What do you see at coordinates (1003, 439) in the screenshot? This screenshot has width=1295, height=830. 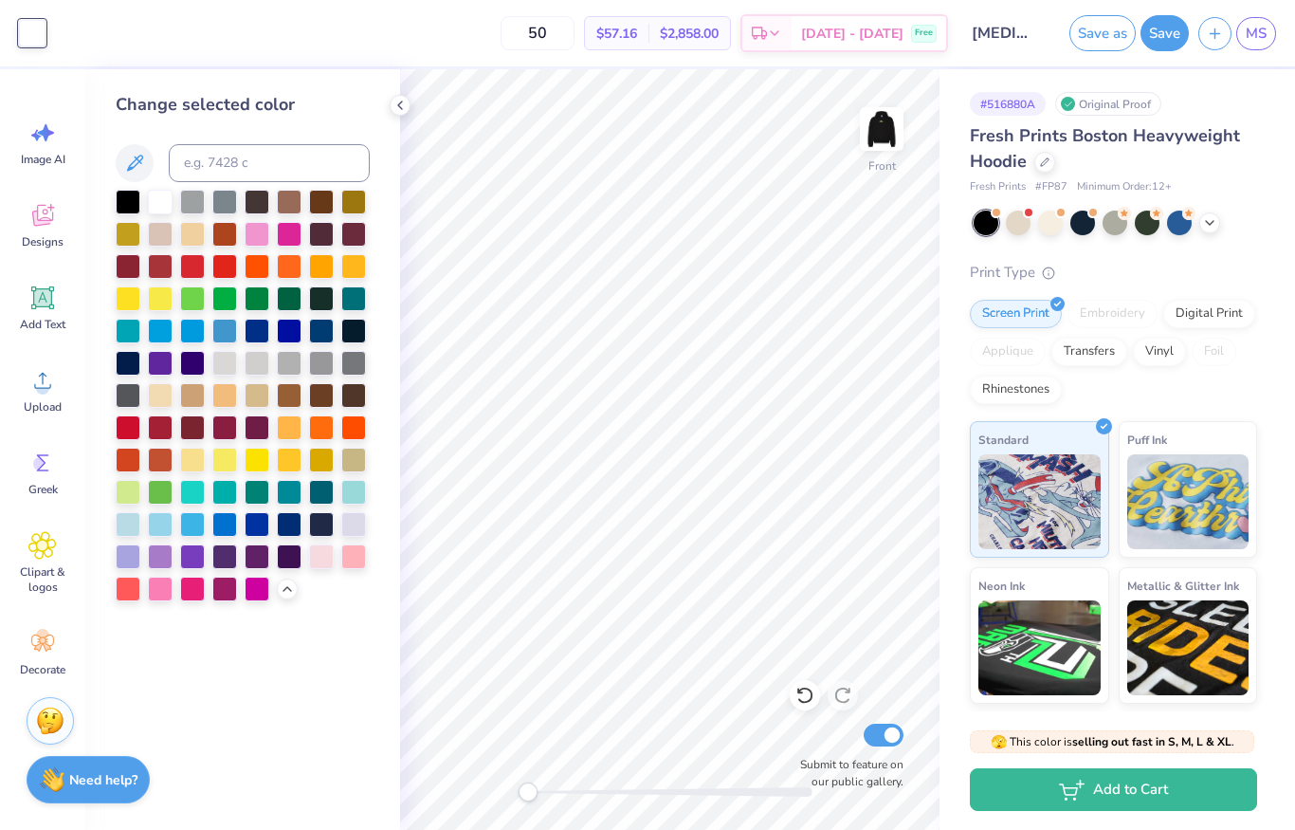 I see `span: Standard` at bounding box center [1003, 439].